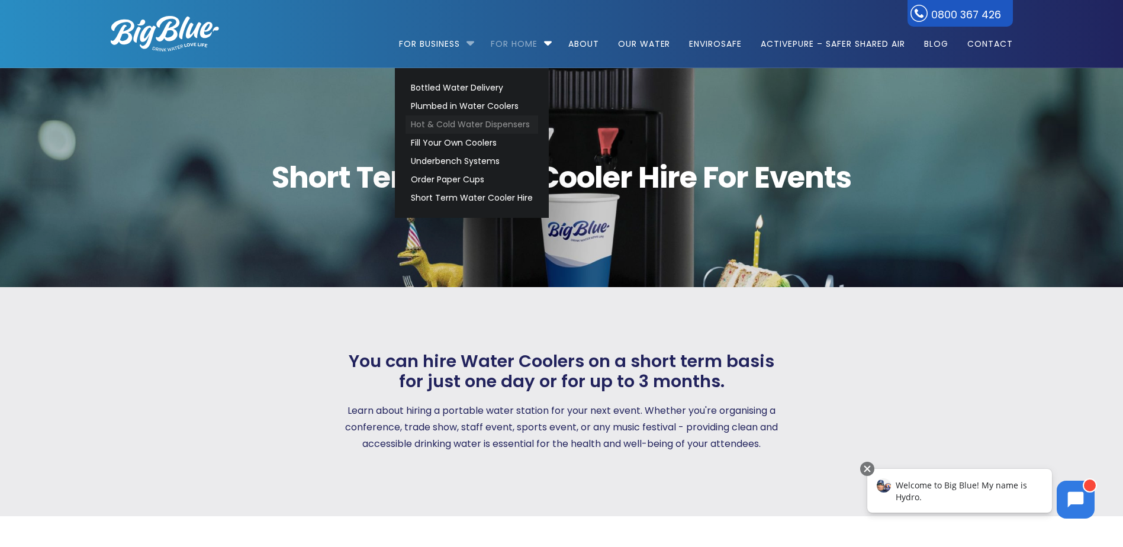 The height and width of the screenshot is (547, 1123). I want to click on a: Hot & Cold Water Dispensers, so click(472, 124).